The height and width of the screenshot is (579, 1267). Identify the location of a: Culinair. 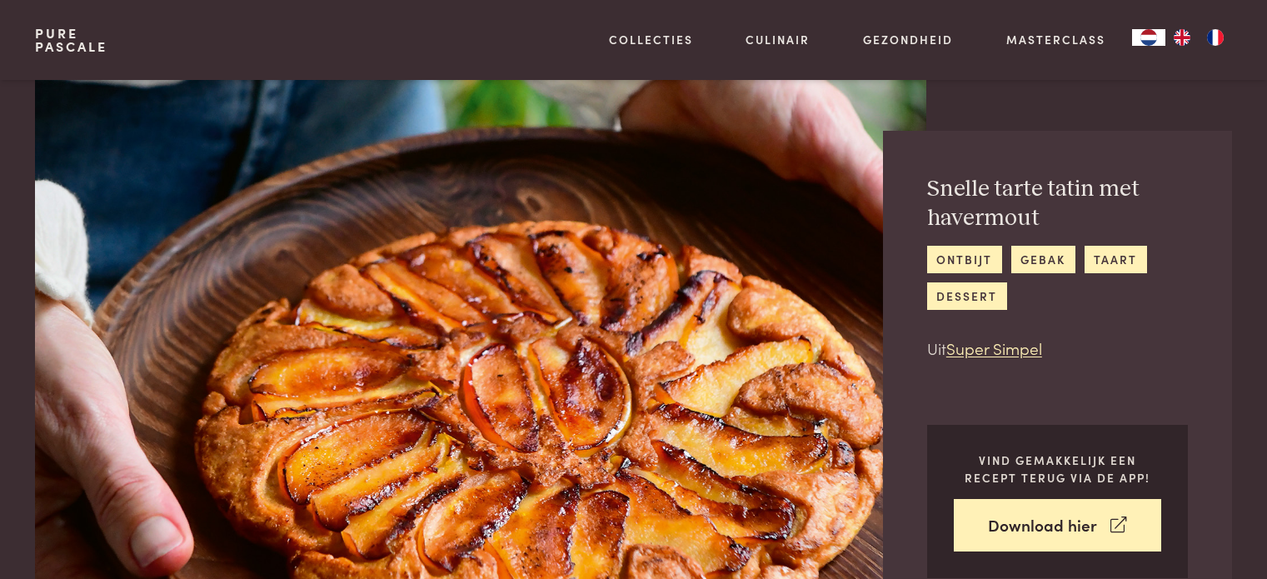
(777, 39).